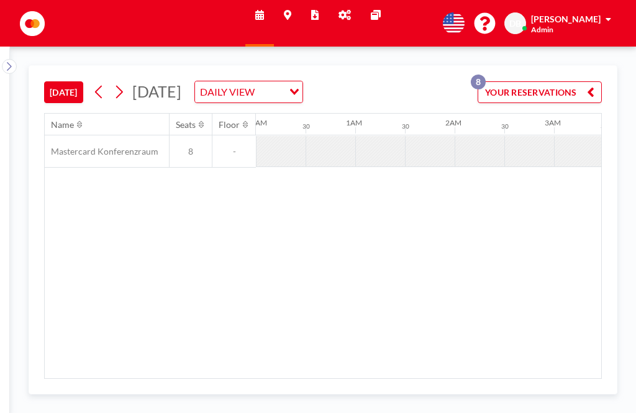 This screenshot has width=636, height=413. I want to click on span: DAILY VIEW, so click(227, 92).